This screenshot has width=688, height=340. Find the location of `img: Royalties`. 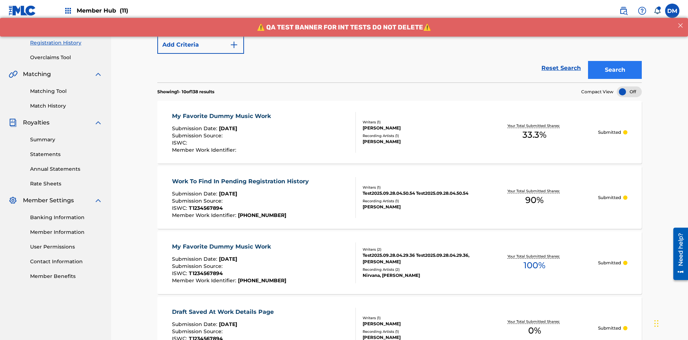

img: Royalties is located at coordinates (13, 123).